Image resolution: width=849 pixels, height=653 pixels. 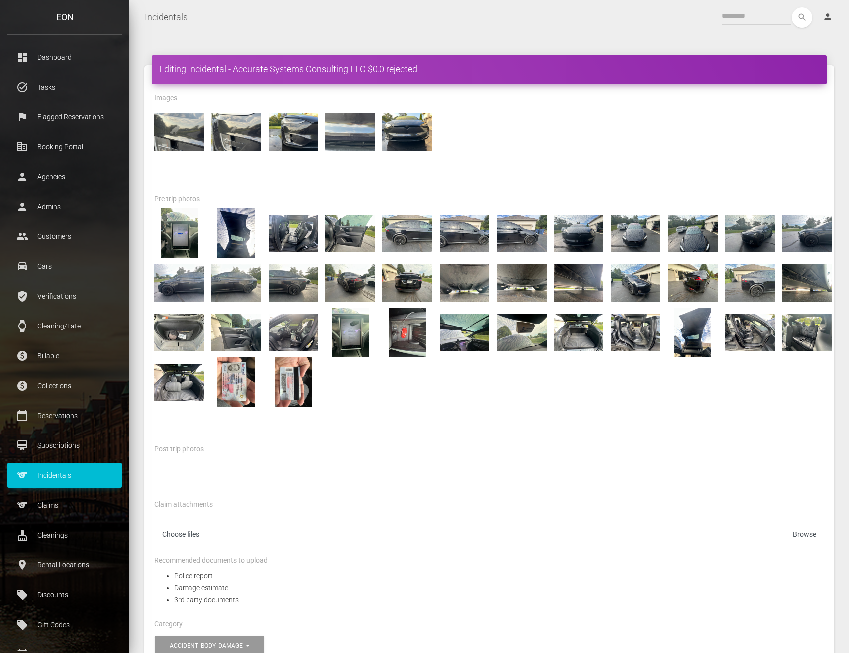 What do you see at coordinates (499, 576) in the screenshot?
I see `li: Police report` at bounding box center [499, 576].